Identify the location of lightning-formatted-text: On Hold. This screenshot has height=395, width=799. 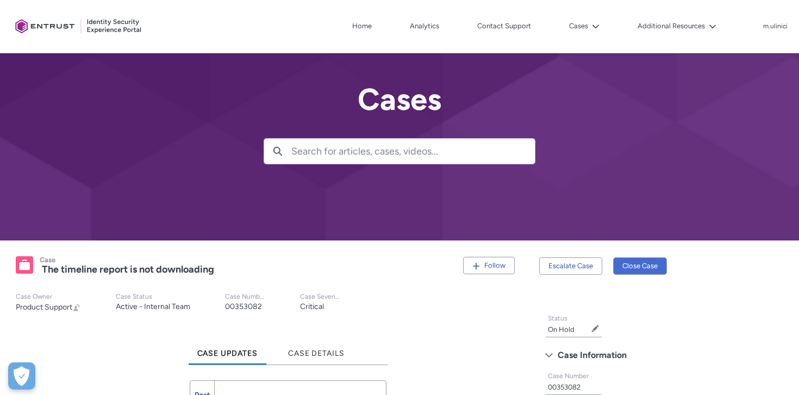
(561, 329).